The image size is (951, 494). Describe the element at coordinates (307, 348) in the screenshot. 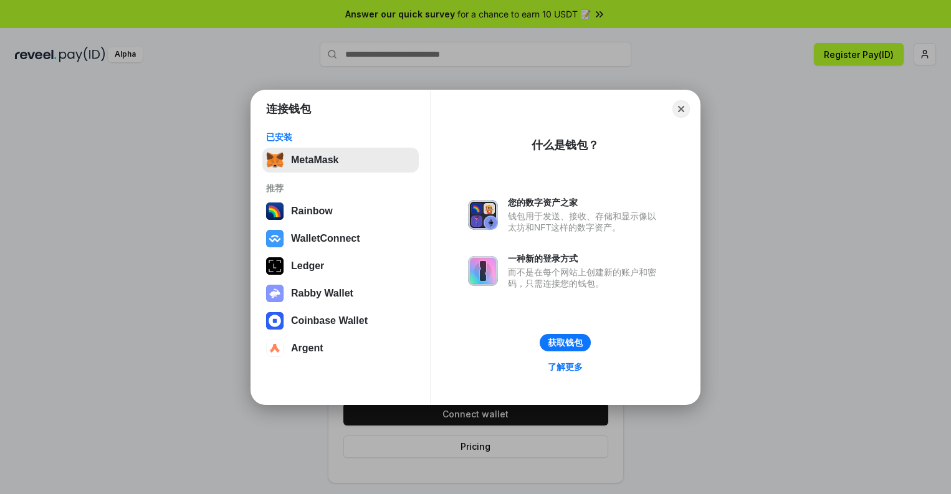

I see `div: Argent` at that location.